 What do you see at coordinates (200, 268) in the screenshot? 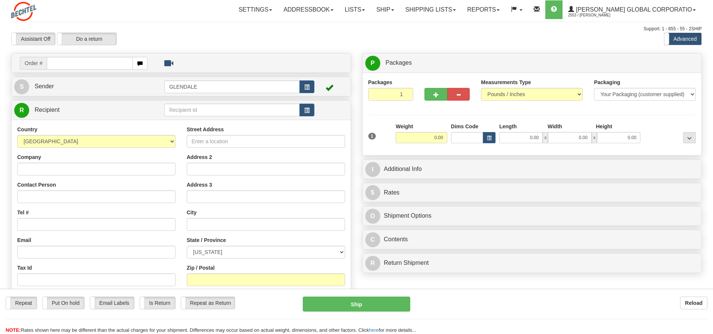
I see `label: Zip / Postal` at bounding box center [200, 268].